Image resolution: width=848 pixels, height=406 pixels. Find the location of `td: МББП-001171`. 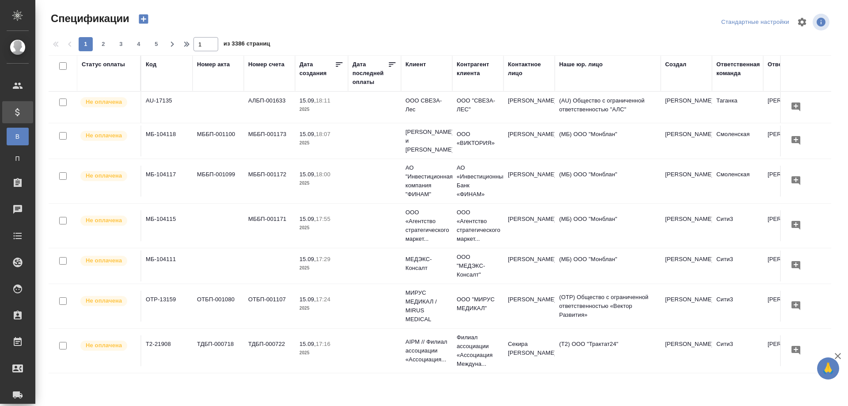

td: МББП-001171 is located at coordinates (270, 226).